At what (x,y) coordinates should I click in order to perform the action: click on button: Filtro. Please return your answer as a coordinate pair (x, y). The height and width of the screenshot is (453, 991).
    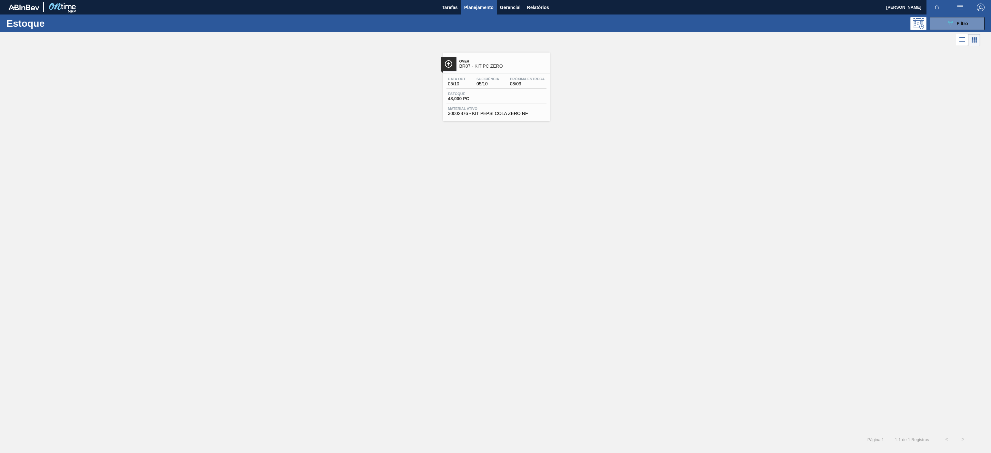
    Looking at the image, I should click on (957, 24).